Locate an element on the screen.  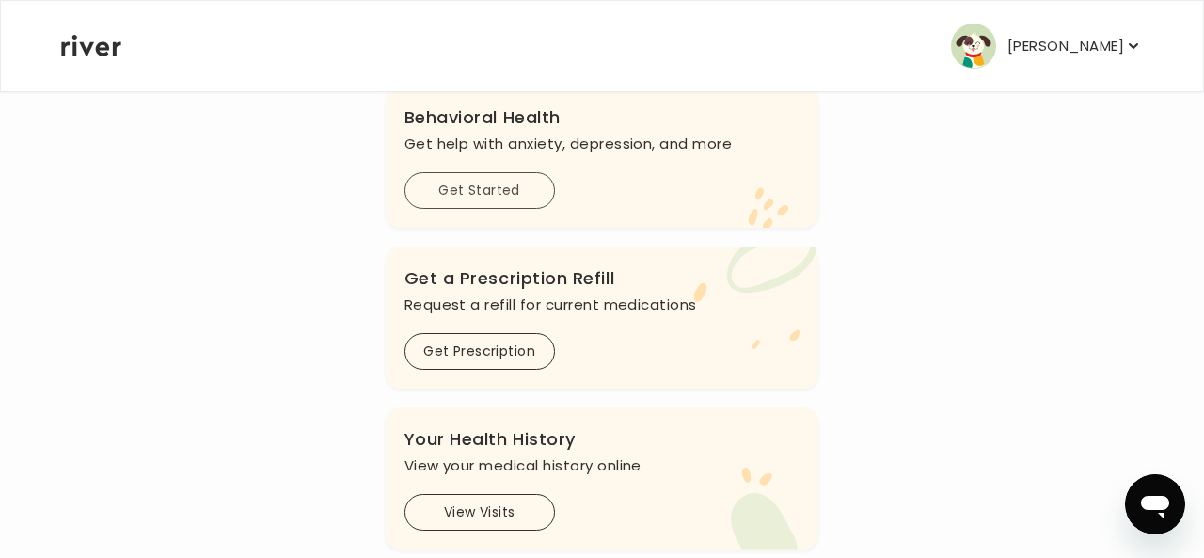
button: View Visits is located at coordinates (480, 512).